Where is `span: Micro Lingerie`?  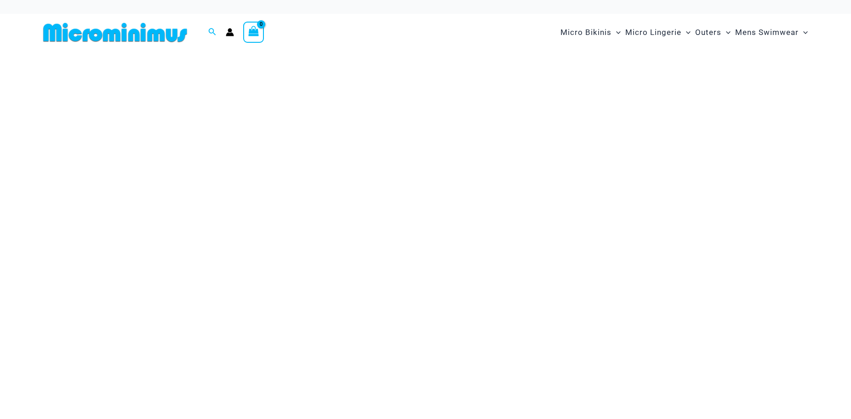 span: Micro Lingerie is located at coordinates (653, 32).